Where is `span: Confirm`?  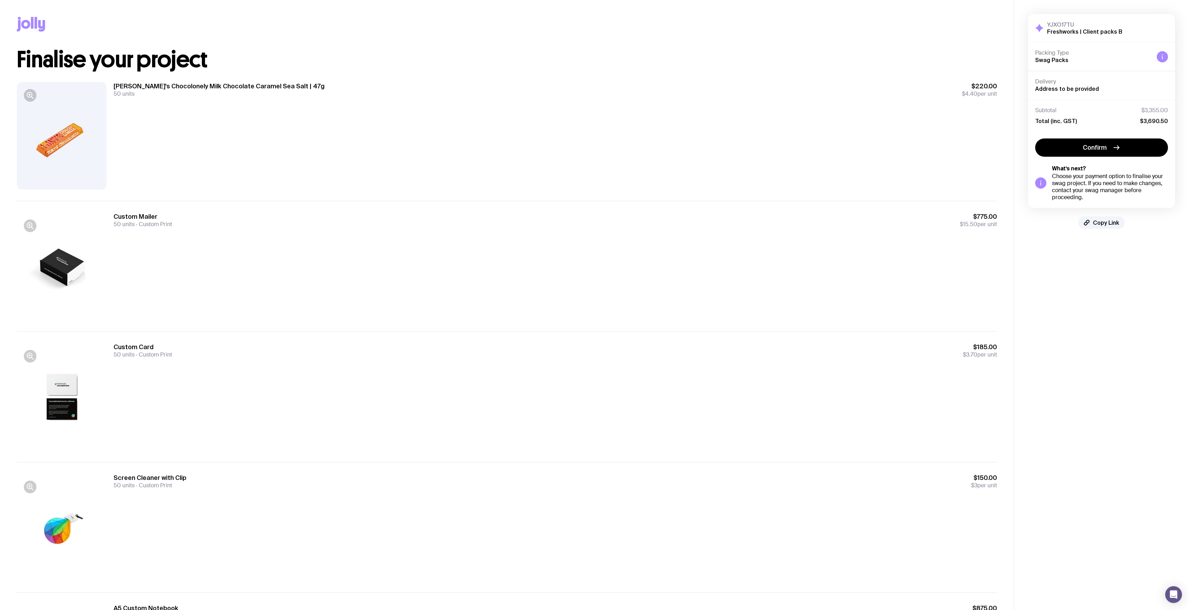
span: Confirm is located at coordinates (1095, 148).